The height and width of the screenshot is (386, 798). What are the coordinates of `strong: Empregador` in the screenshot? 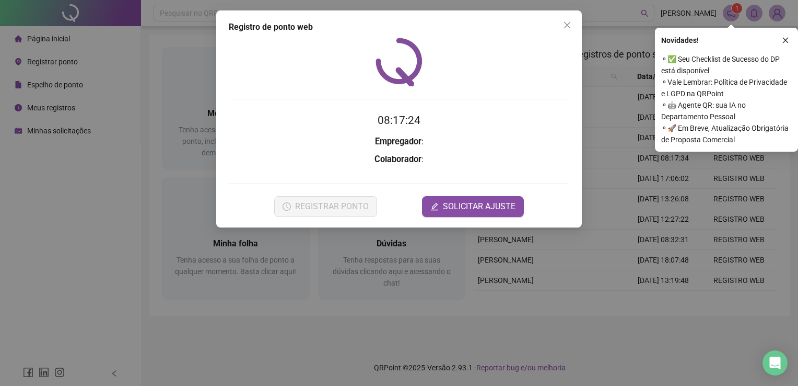 It's located at (398, 141).